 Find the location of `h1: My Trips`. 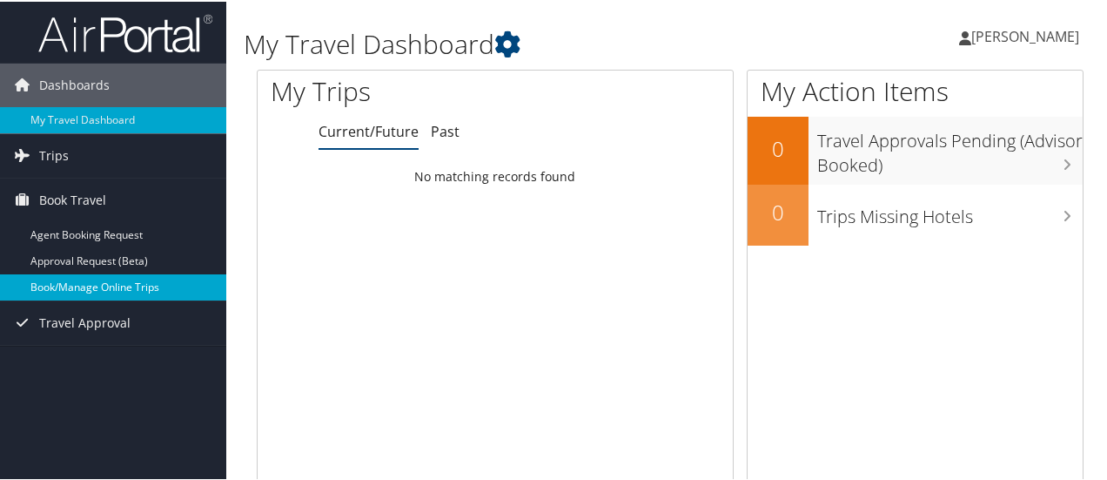

h1: My Trips is located at coordinates (396, 90).